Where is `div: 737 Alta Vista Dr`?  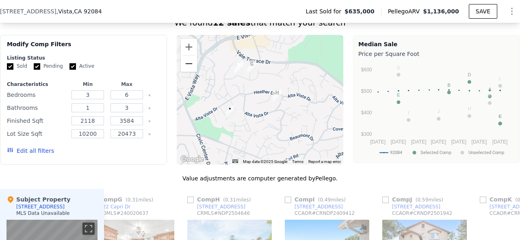
div: 737 Alta Vista Dr is located at coordinates (230, 112).